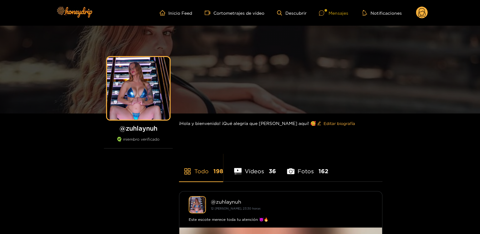 Image resolution: width=480 pixels, height=234 pixels. Describe the element at coordinates (296, 13) in the screenshot. I see `font: Descubrir` at that location.